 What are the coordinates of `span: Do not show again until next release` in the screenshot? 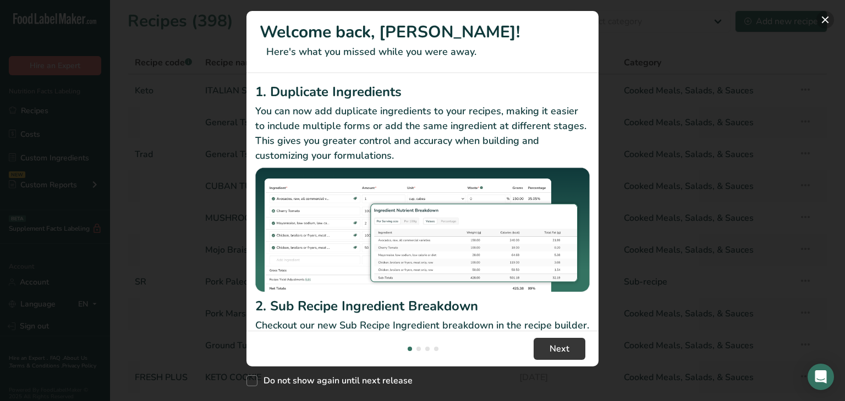 It's located at (335, 381).